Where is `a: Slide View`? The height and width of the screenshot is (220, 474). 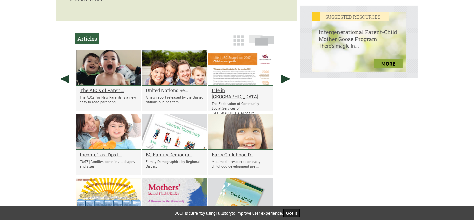
a: Slide View is located at coordinates (261, 44).